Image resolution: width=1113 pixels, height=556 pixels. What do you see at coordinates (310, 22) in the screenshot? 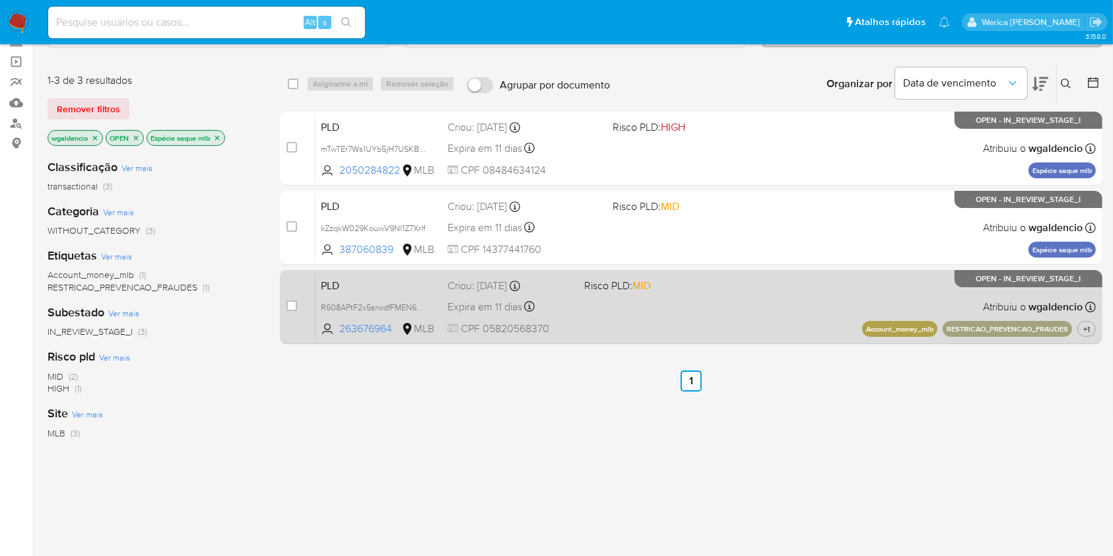
I see `span: Alt` at bounding box center [310, 22].